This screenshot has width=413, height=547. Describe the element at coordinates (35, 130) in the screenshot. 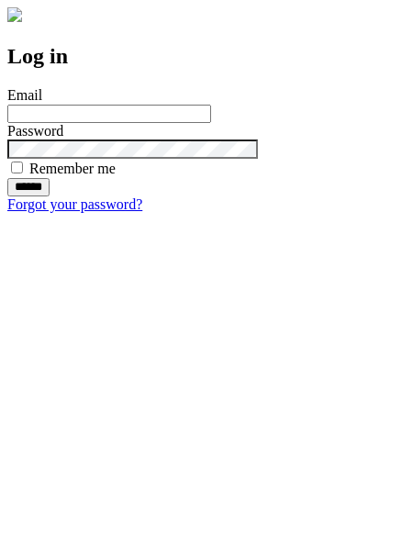

I see `label: Password` at that location.